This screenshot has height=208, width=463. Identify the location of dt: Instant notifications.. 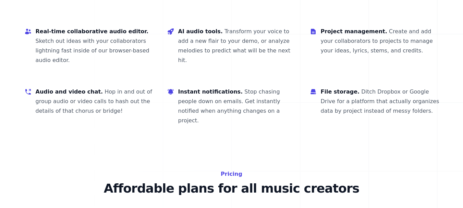
(210, 91).